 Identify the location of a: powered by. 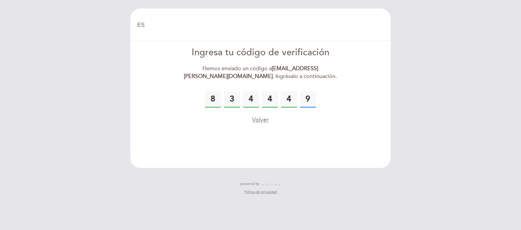
(260, 184).